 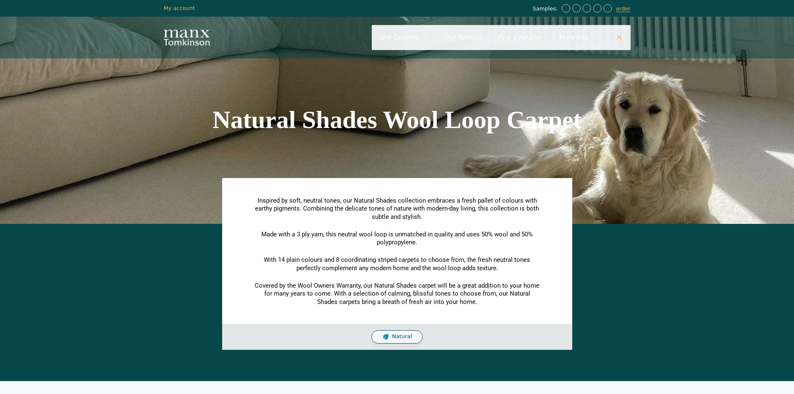 I want to click on span: Natural, so click(x=402, y=336).